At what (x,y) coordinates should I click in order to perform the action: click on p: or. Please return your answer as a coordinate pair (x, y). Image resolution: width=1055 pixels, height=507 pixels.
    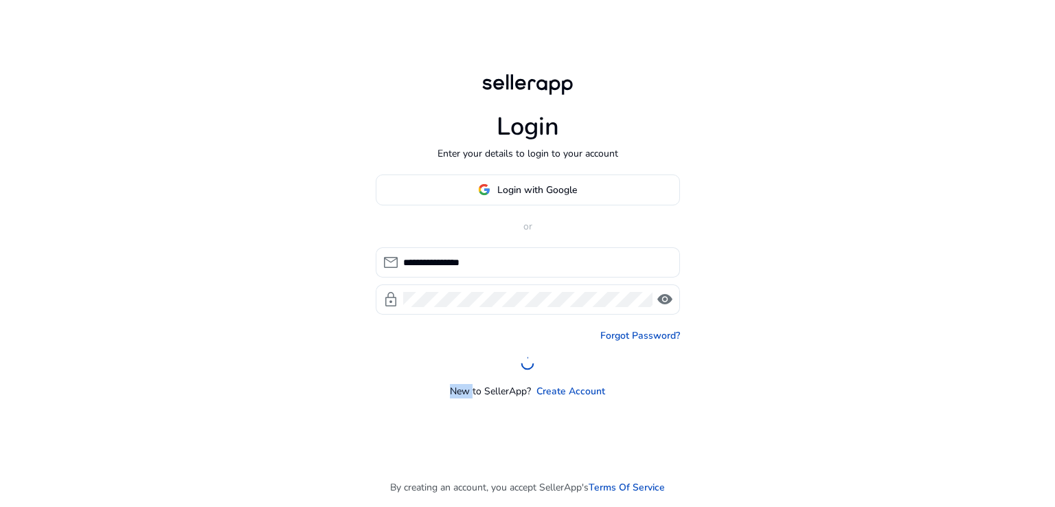
    Looking at the image, I should click on (527, 226).